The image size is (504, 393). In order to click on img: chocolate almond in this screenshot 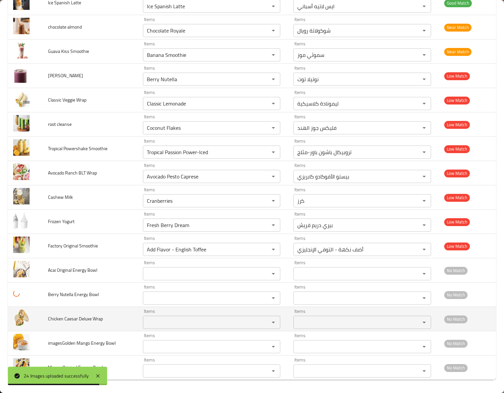, I will do `click(21, 26)`.